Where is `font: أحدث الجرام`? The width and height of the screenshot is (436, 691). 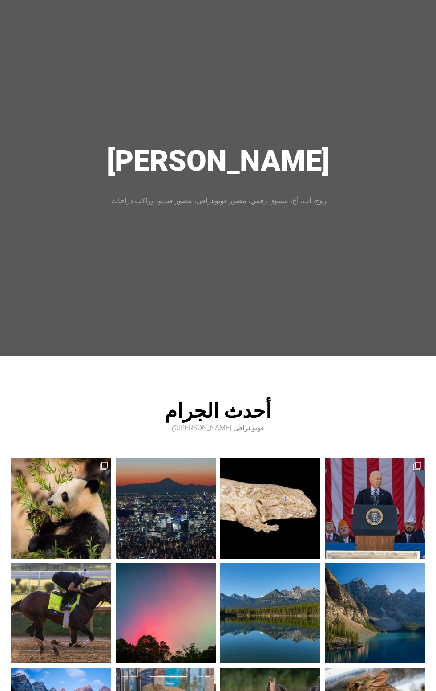
font: أحدث الجرام is located at coordinates (218, 411).